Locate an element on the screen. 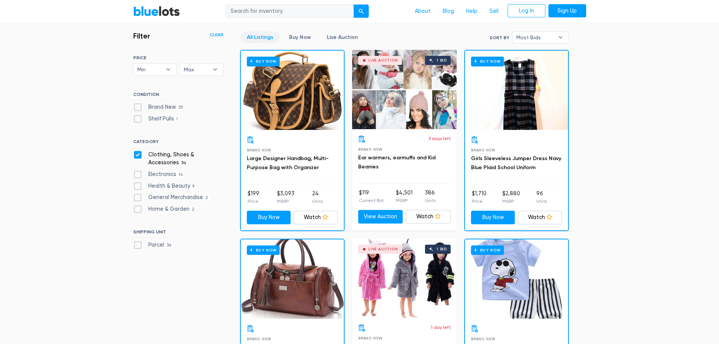 The height and width of the screenshot is (344, 719). a: Help is located at coordinates (471, 11).